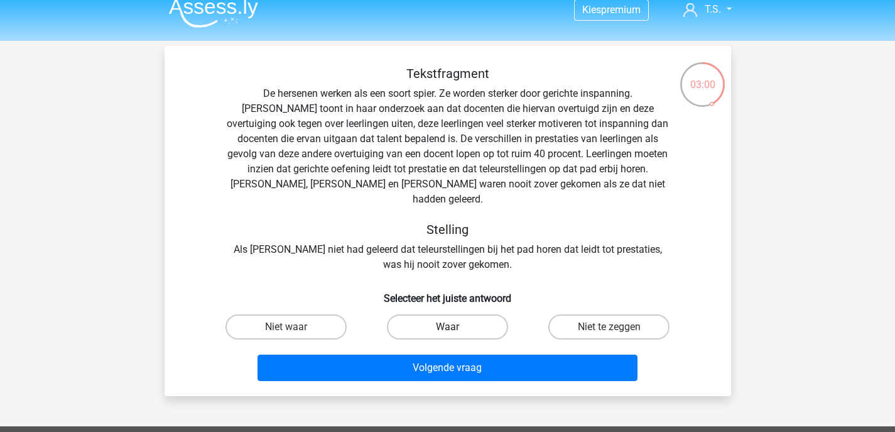 The image size is (895, 432). Describe the element at coordinates (702, 77) in the screenshot. I see `div: 03:00` at that location.